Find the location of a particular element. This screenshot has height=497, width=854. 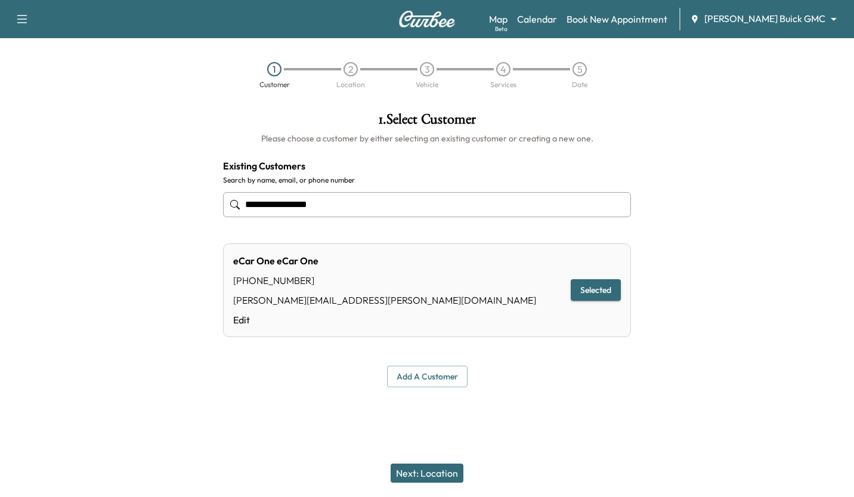

div: 4 is located at coordinates (503, 69).